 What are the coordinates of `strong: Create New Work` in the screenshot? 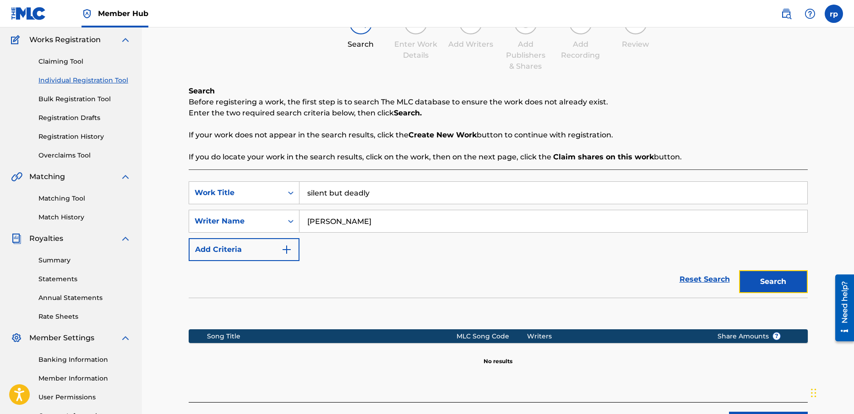 It's located at (442, 135).